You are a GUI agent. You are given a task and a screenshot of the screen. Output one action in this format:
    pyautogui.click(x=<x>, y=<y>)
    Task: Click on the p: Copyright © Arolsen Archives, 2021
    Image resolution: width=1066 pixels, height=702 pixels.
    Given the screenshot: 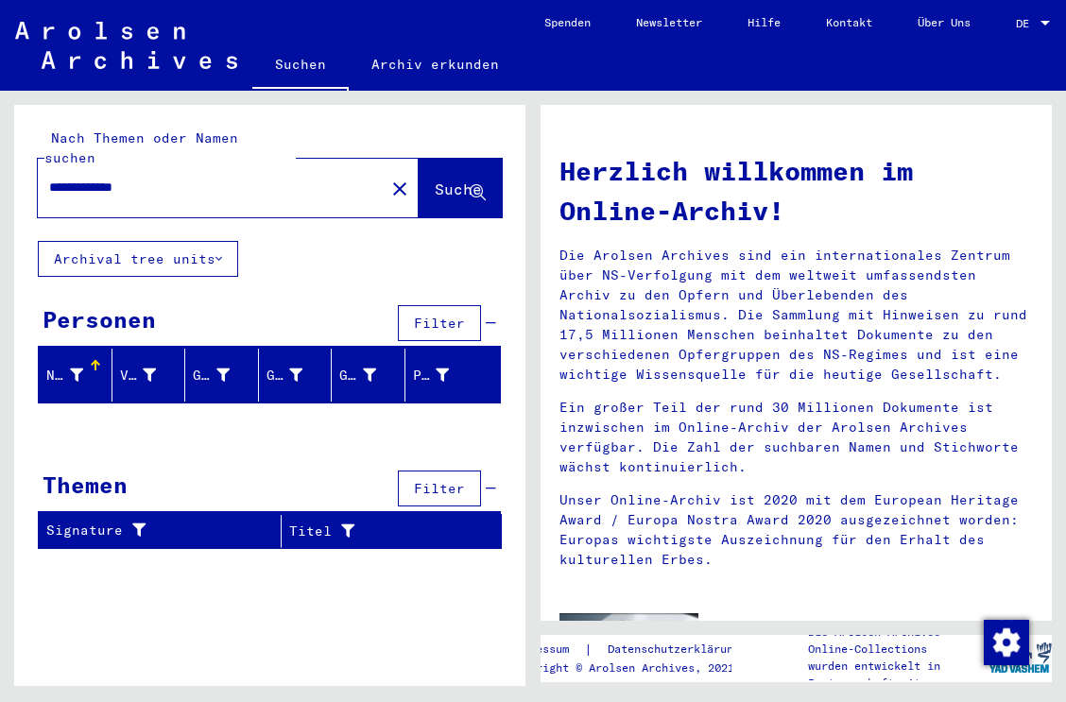 What is the action you would take?
    pyautogui.click(x=636, y=668)
    